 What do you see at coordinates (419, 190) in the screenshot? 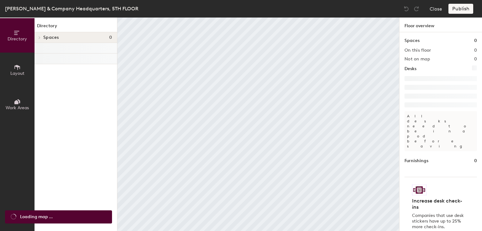
I see `img: Sticker logo` at bounding box center [419, 190].